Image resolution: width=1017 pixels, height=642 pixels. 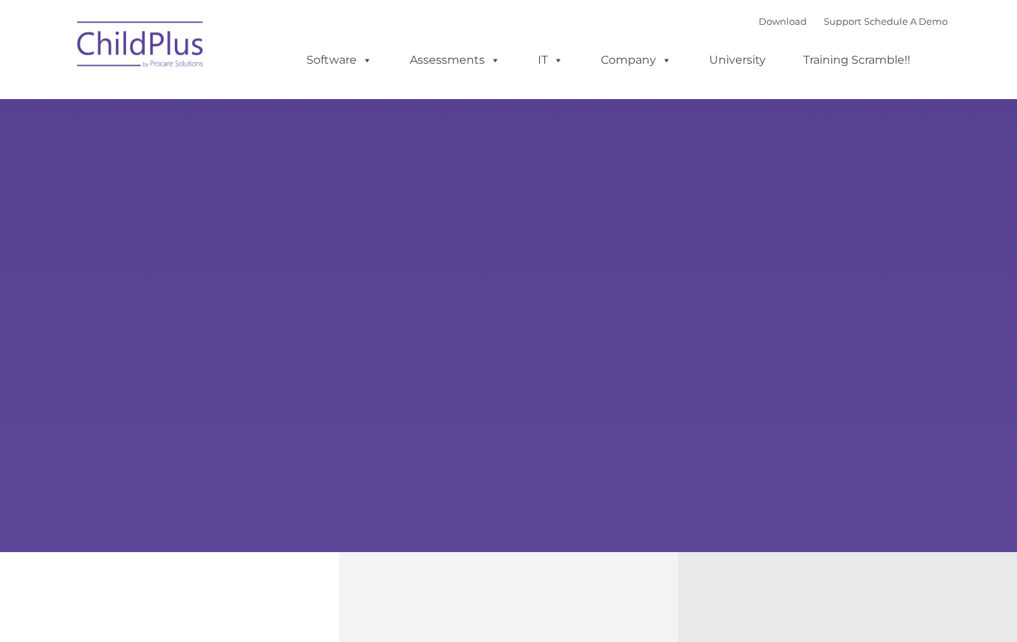 I want to click on a: IT, so click(x=551, y=60).